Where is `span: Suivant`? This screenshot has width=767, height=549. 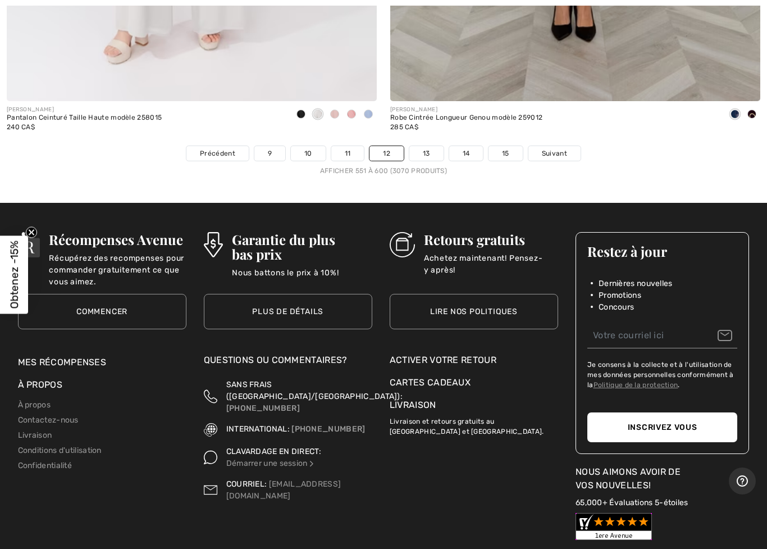
span: Suivant is located at coordinates (554, 153).